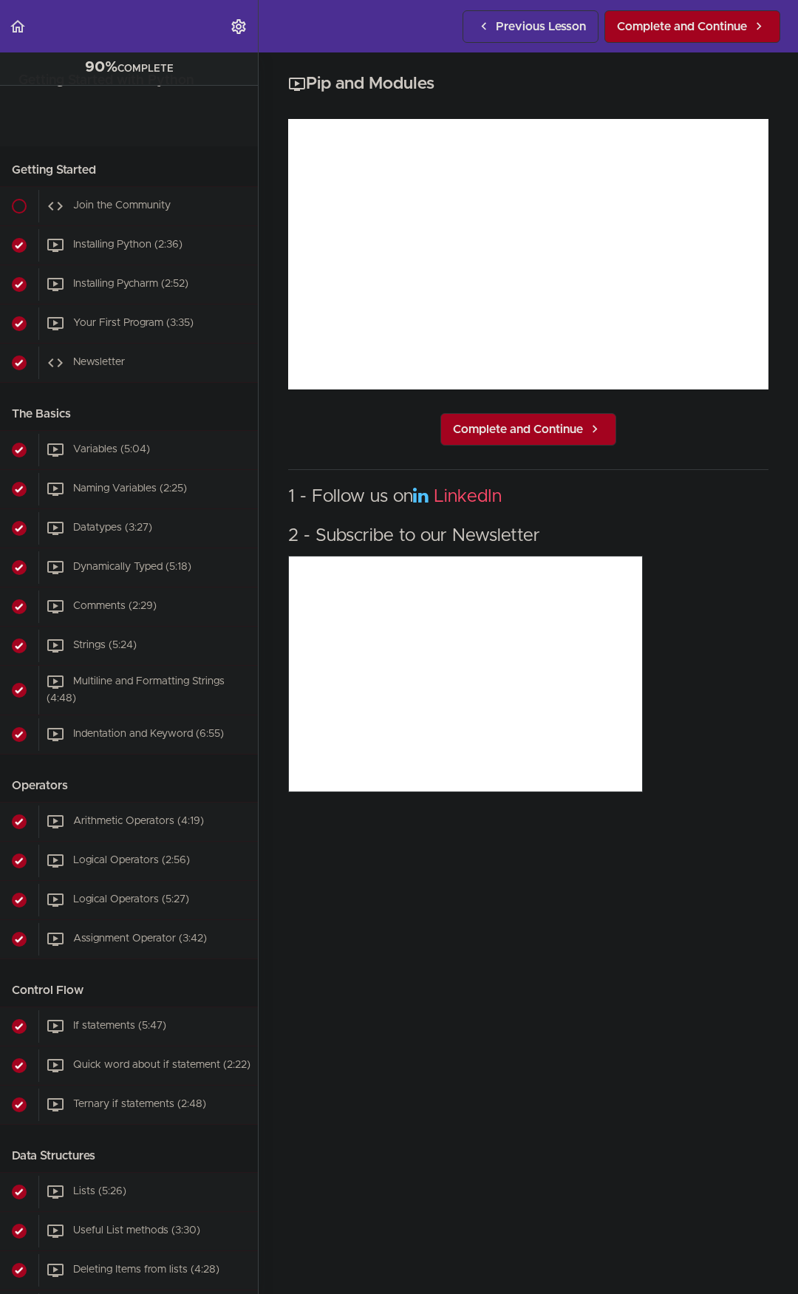  I want to click on span: Your First Program (3:35), so click(133, 323).